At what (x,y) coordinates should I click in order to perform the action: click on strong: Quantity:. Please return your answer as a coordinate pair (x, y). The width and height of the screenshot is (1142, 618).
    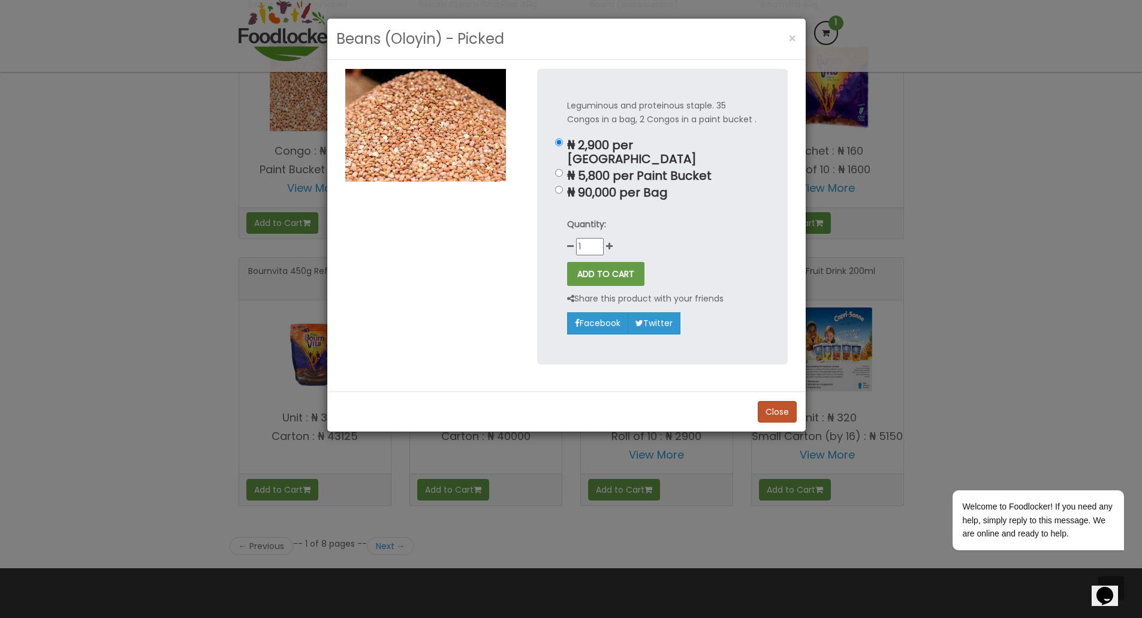
    Looking at the image, I should click on (586, 224).